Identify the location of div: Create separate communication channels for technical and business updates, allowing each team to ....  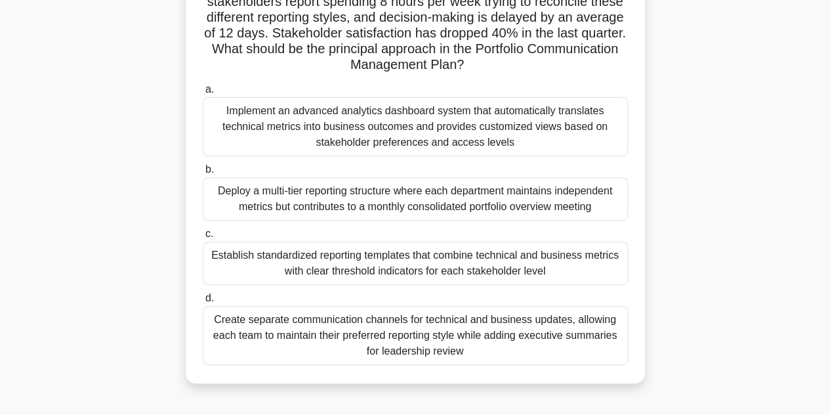
(415, 335).